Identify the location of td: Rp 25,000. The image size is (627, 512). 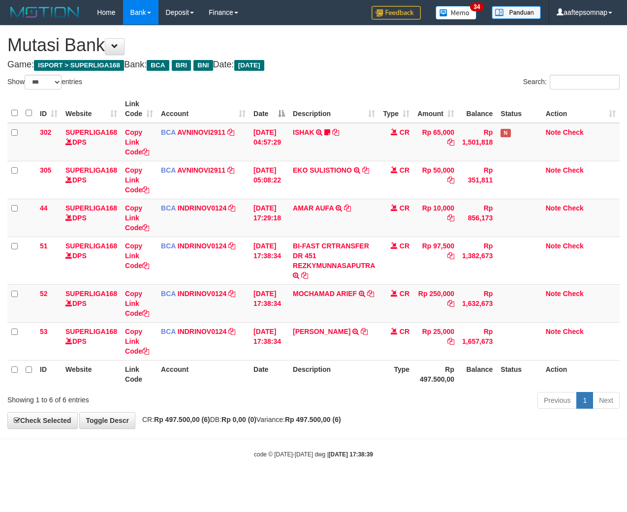
(436, 341).